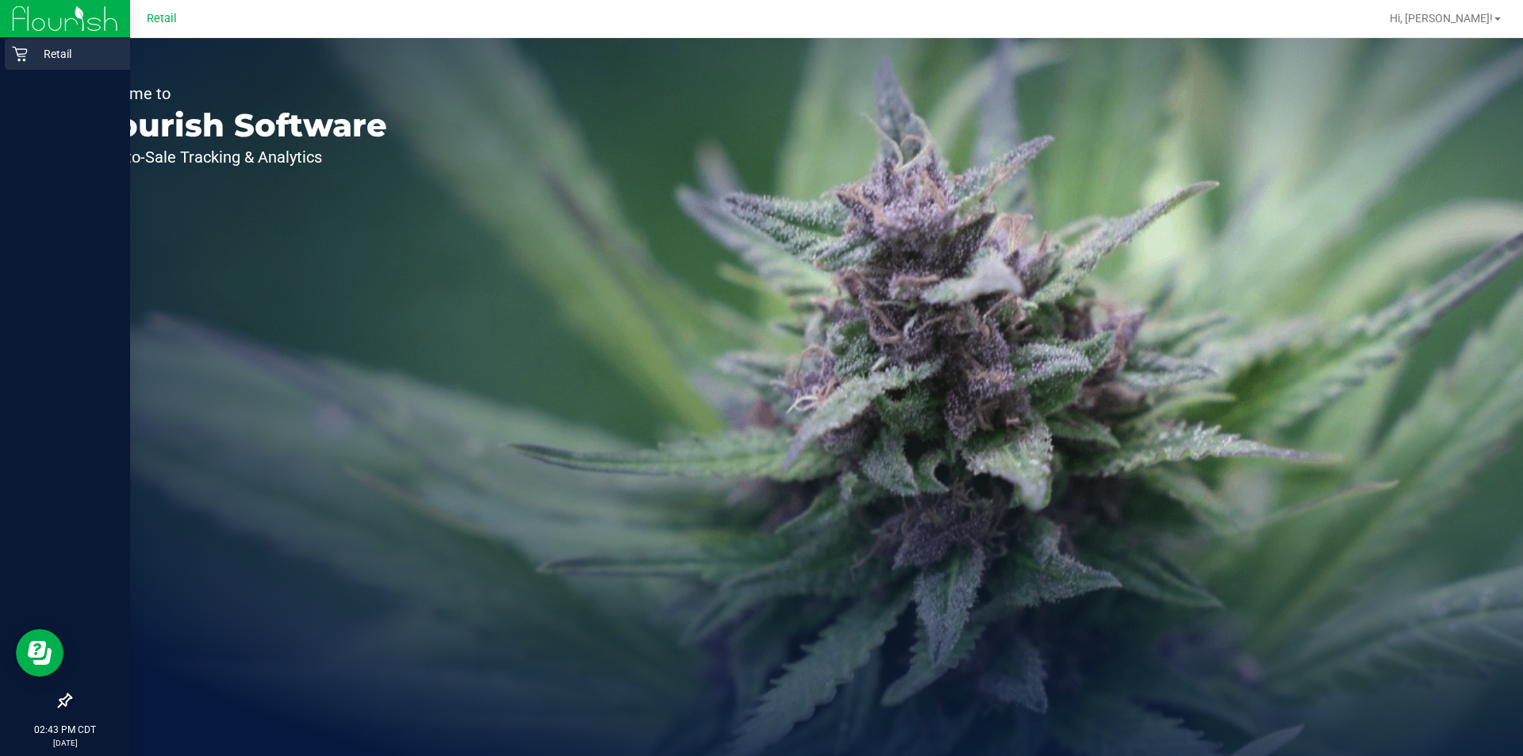 This screenshot has width=1523, height=756. Describe the element at coordinates (236, 94) in the screenshot. I see `p: Welcome to` at that location.